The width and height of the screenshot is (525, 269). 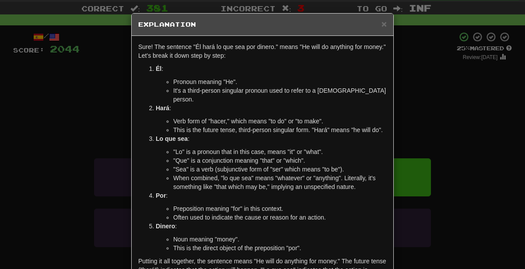 I want to click on li: "Sea" is a verb (subjunctive form of "ser" which means "to be")., so click(x=280, y=169).